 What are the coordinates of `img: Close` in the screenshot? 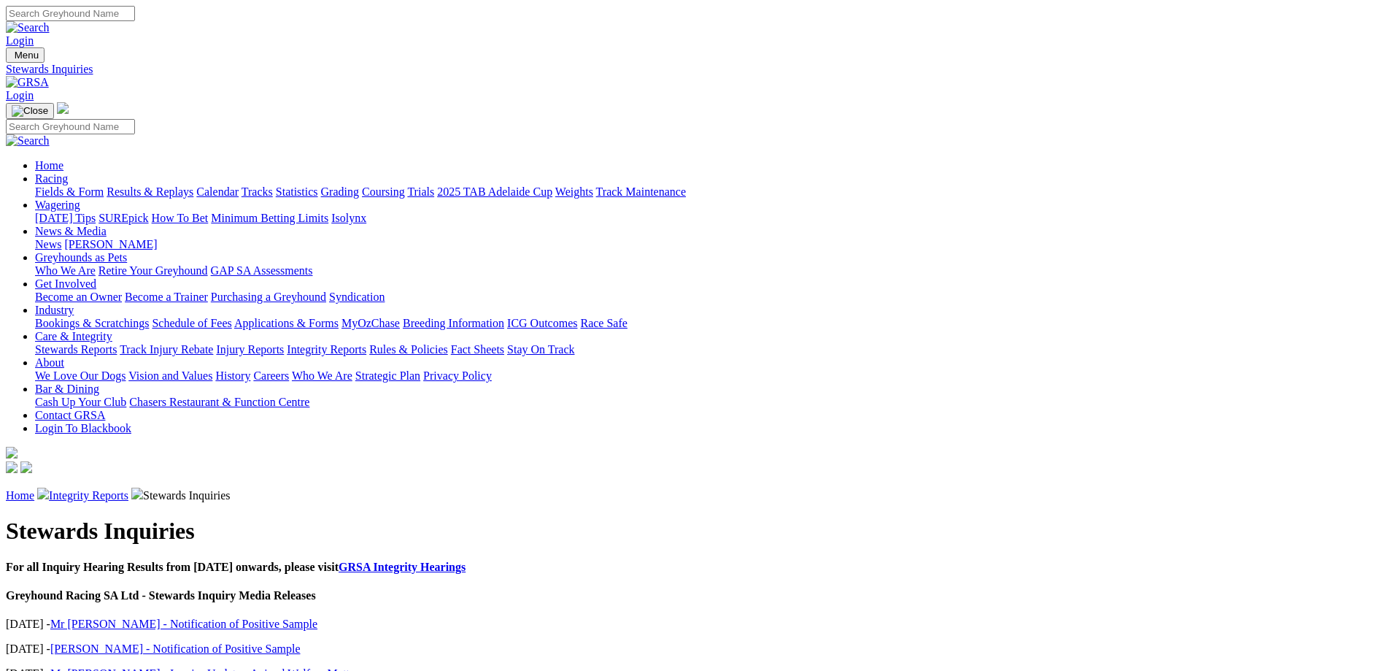 It's located at (30, 111).